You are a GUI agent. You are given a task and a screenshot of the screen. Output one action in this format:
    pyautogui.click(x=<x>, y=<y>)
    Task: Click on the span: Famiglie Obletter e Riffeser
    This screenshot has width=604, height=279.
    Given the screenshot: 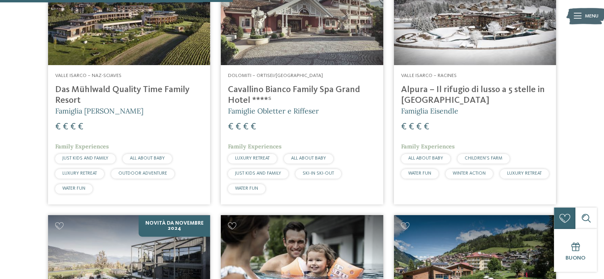 What is the action you would take?
    pyautogui.click(x=273, y=111)
    